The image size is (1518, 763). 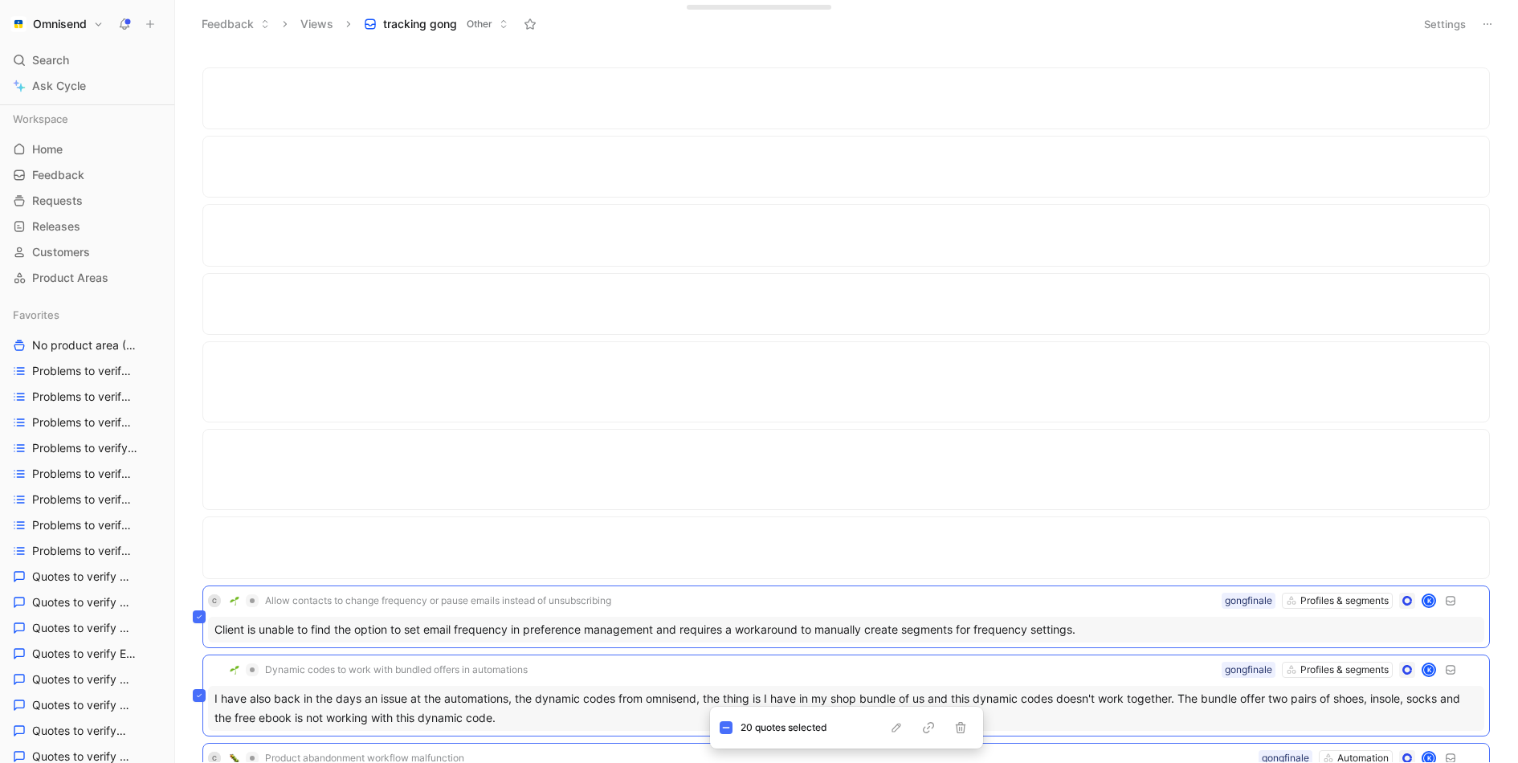 I want to click on a: C🌱Allow contacts to change frequency or pause emails instead of unsubscribingProfiles & segmentsg..., so click(x=846, y=617).